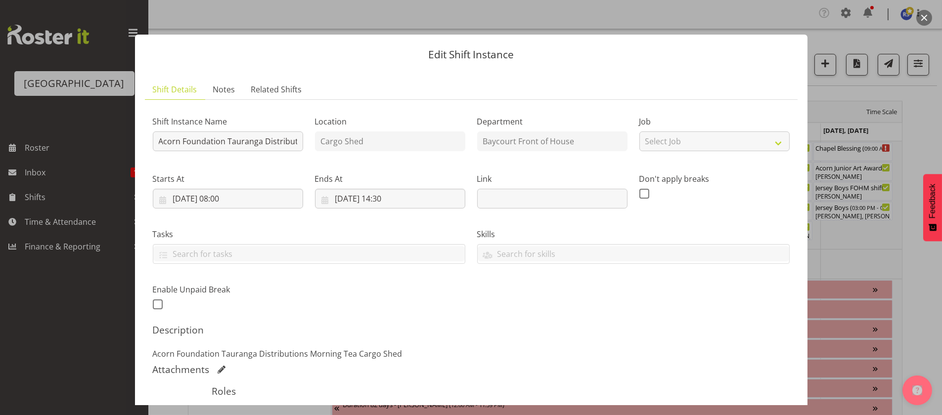  Describe the element at coordinates (471, 54) in the screenshot. I see `p: Edit Shift Instance` at that location.